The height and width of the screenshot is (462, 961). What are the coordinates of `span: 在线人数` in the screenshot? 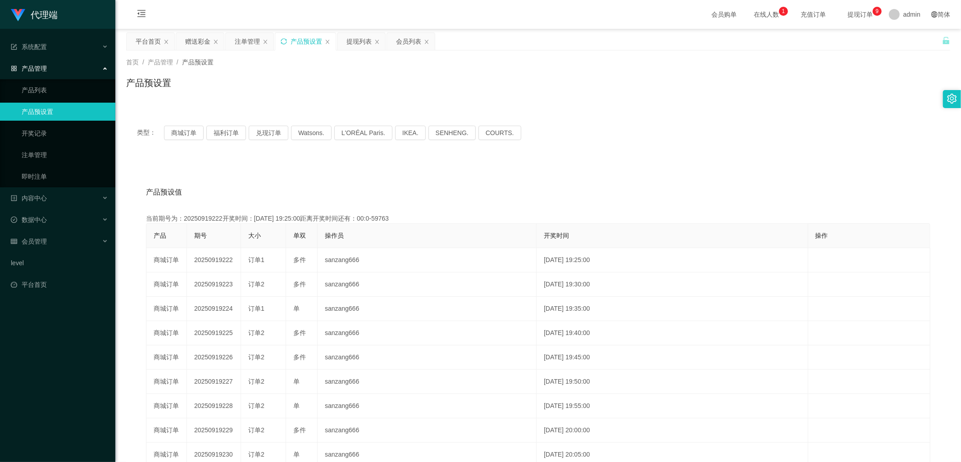 It's located at (766, 14).